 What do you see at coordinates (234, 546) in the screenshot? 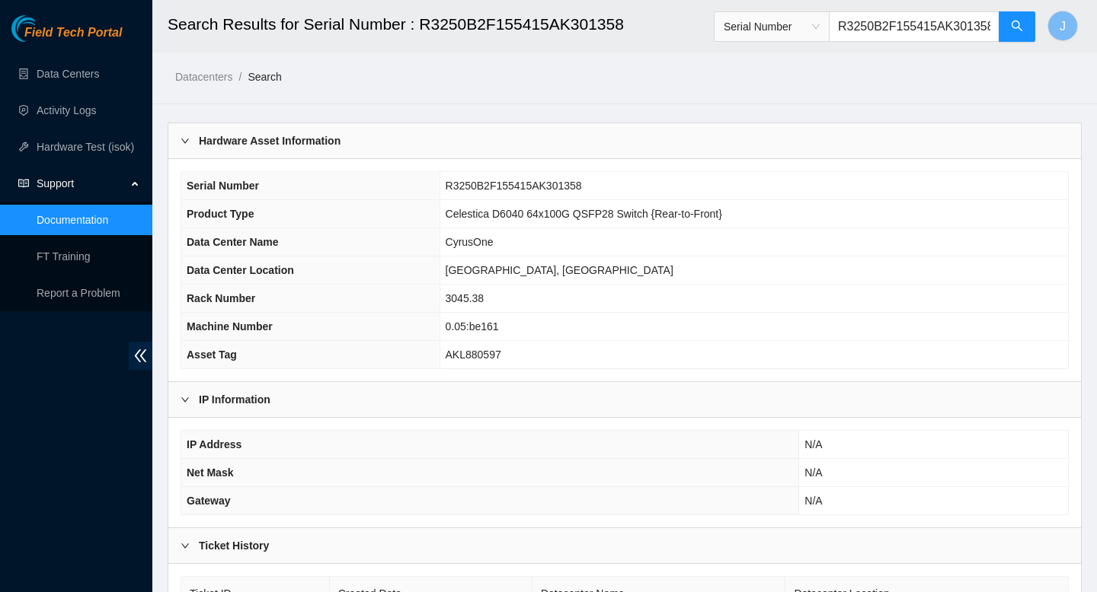
I see `b: Ticket History` at bounding box center [234, 546].